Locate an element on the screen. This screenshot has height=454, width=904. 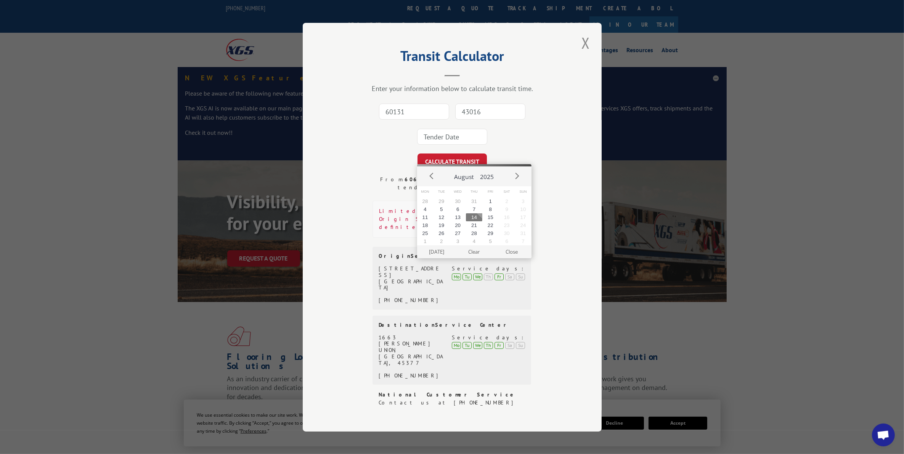
button: 15 is located at coordinates (490, 217).